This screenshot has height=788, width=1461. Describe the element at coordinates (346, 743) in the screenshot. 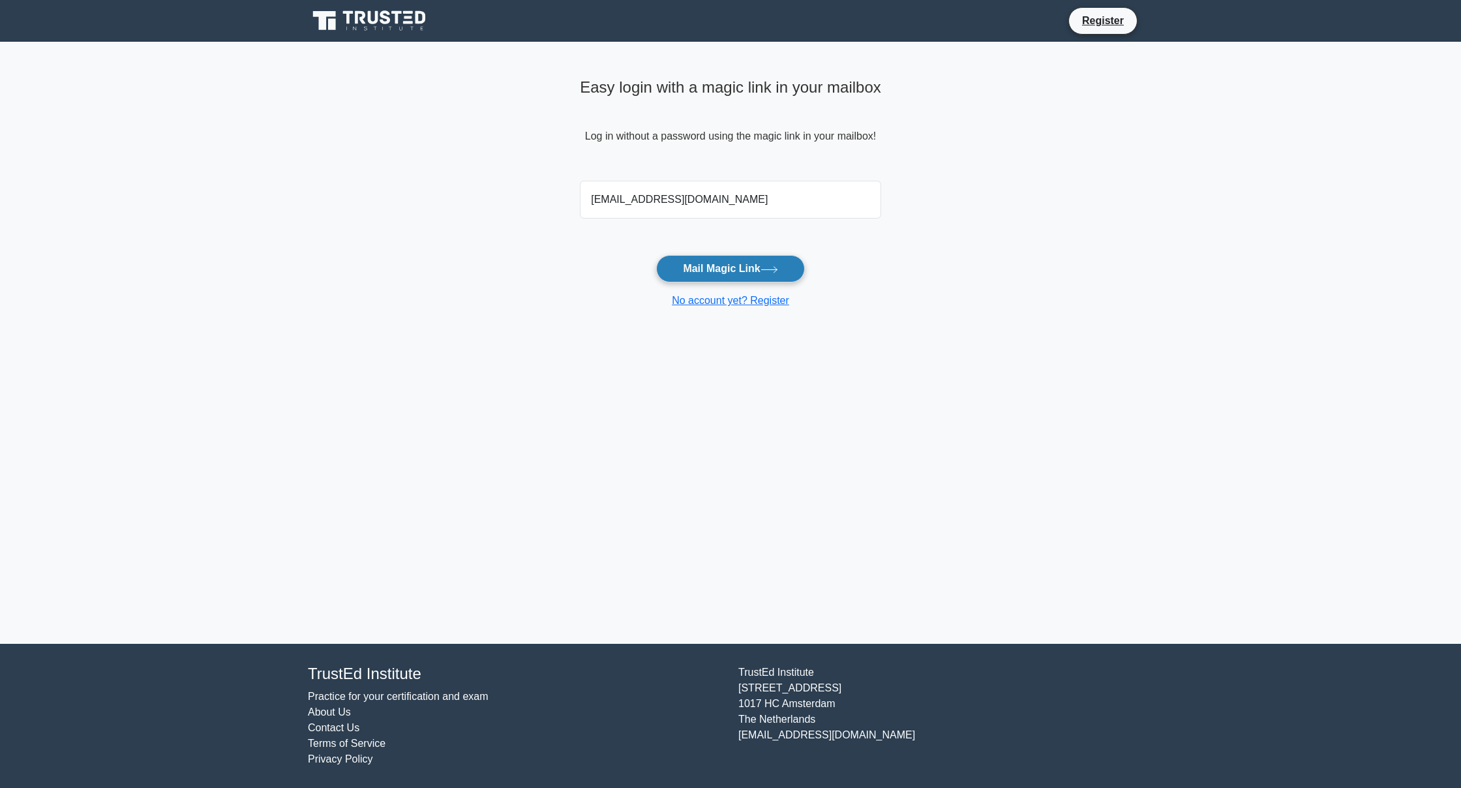

I see `a: Terms of Service` at that location.